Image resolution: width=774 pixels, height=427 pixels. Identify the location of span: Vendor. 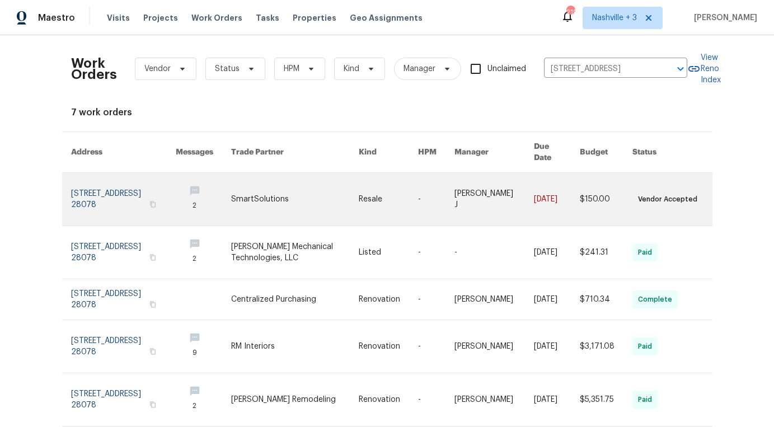
(157, 69).